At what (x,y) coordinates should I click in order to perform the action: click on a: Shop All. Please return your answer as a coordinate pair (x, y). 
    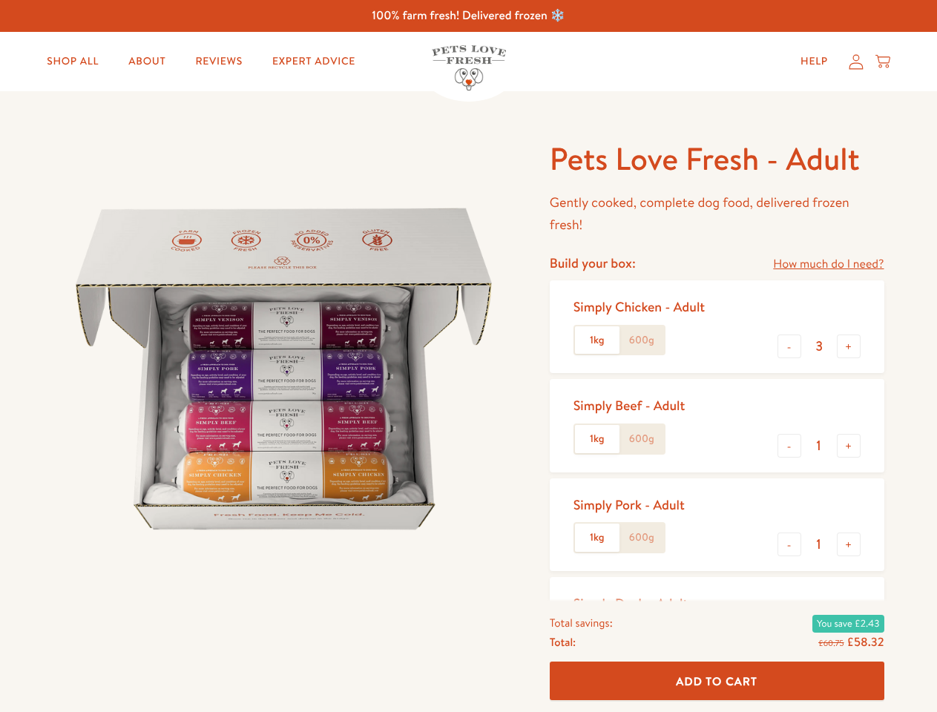
    Looking at the image, I should click on (73, 62).